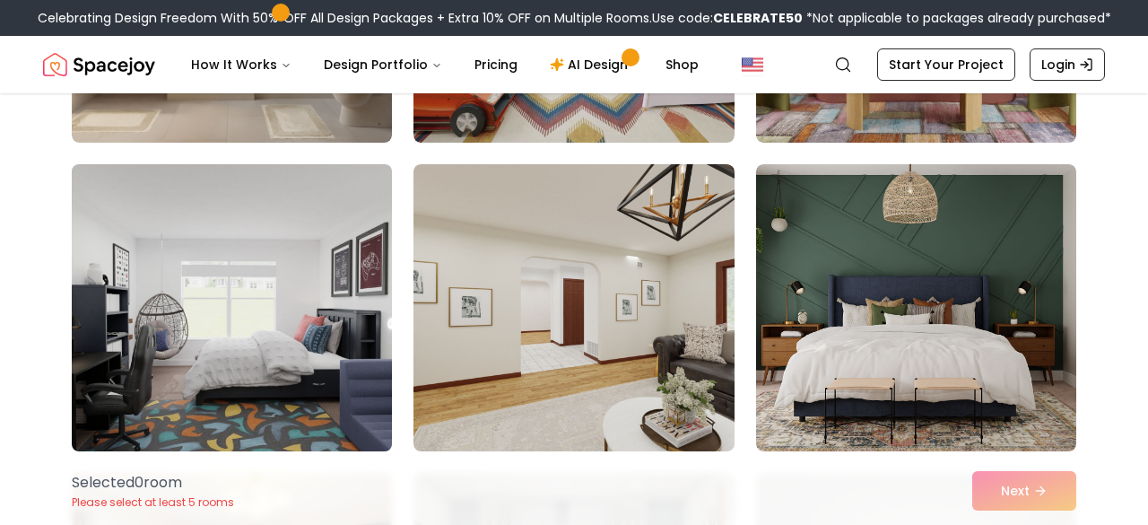  Describe the element at coordinates (752, 65) in the screenshot. I see `img: United States` at that location.